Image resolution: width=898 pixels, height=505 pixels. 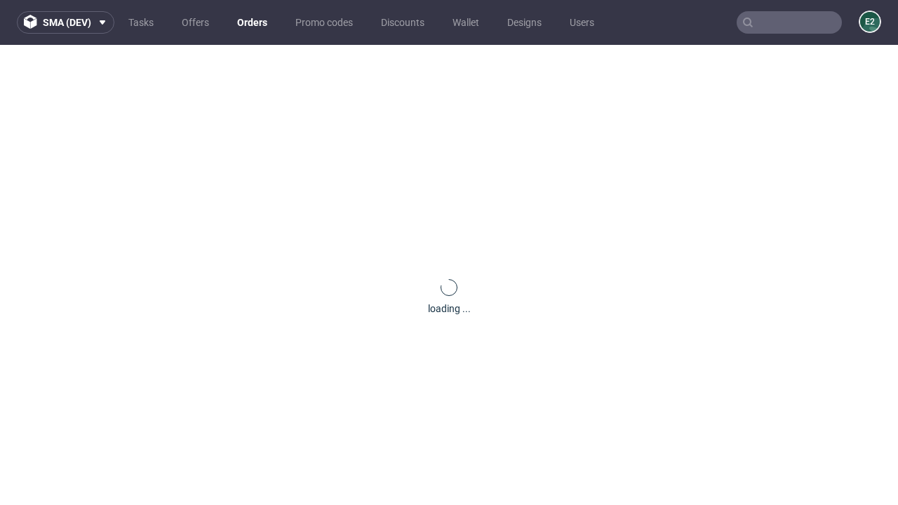 I want to click on figcaption: e2, so click(x=870, y=22).